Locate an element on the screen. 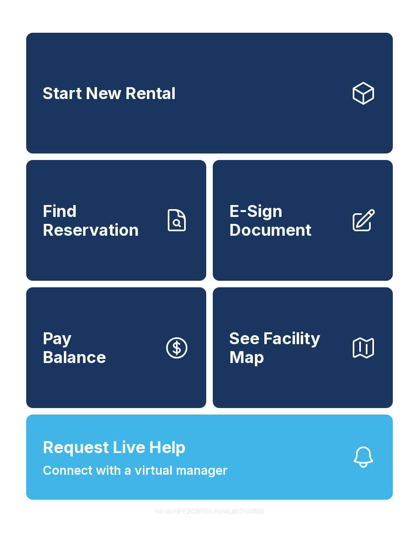  button: VersionPE2CWShLHxwLdo7nhiB05 is located at coordinates (209, 511).